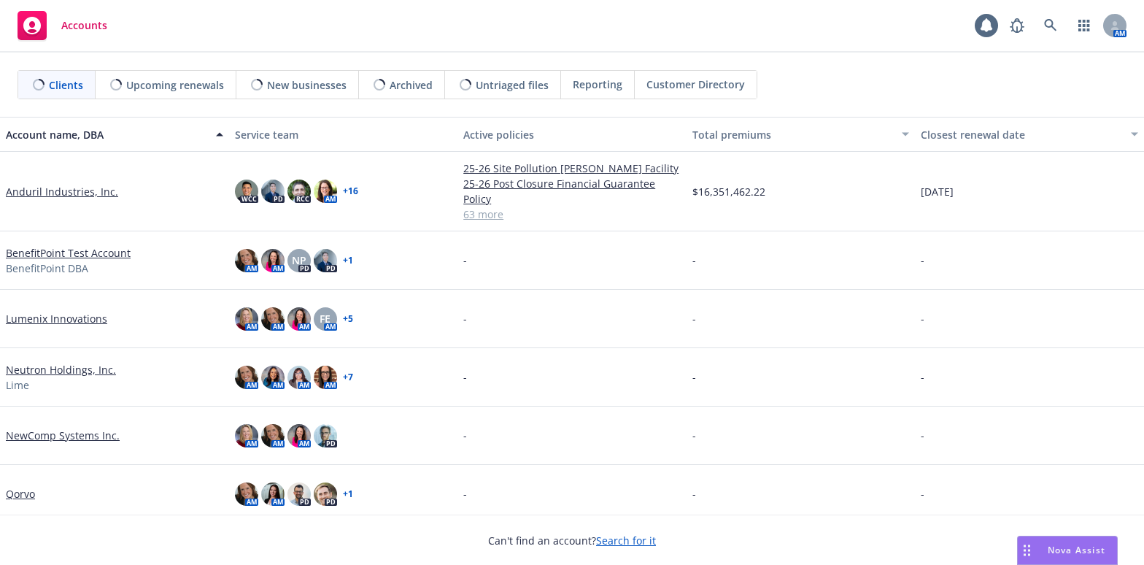 The height and width of the screenshot is (565, 1144). Describe the element at coordinates (729, 191) in the screenshot. I see `span: $16,351,462.22` at that location.